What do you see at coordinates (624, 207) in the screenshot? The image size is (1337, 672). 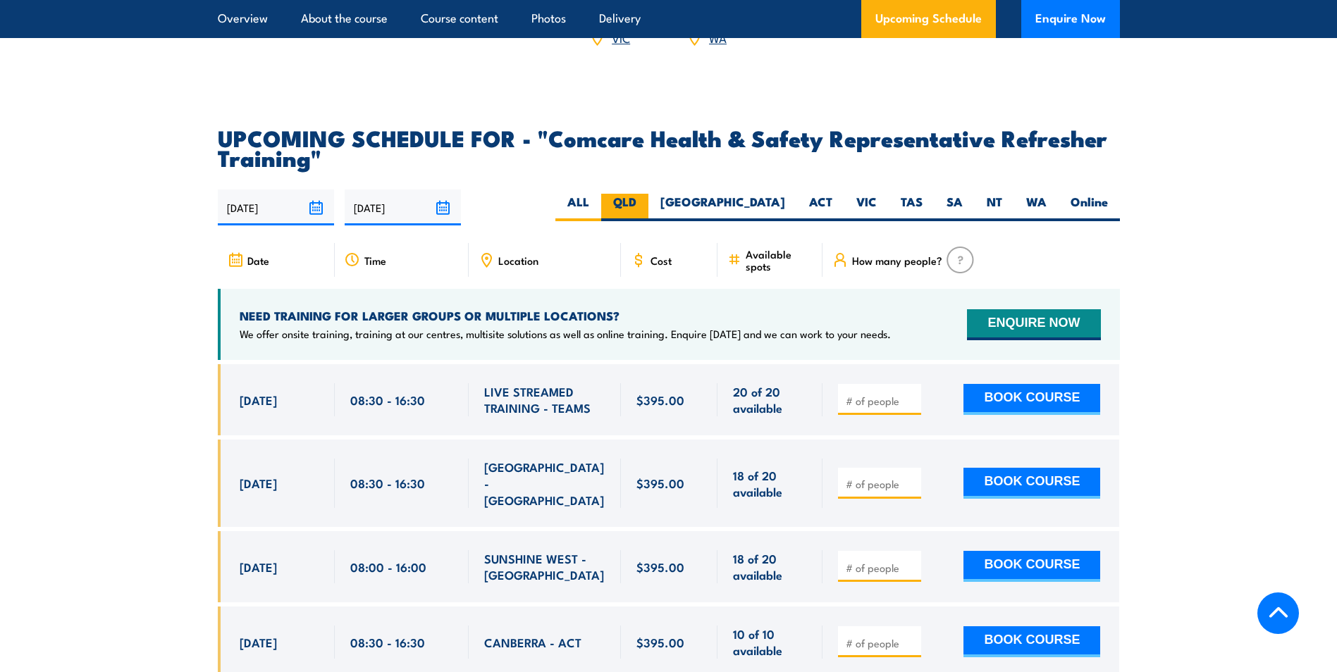 I see `label: QLD` at bounding box center [624, 207].